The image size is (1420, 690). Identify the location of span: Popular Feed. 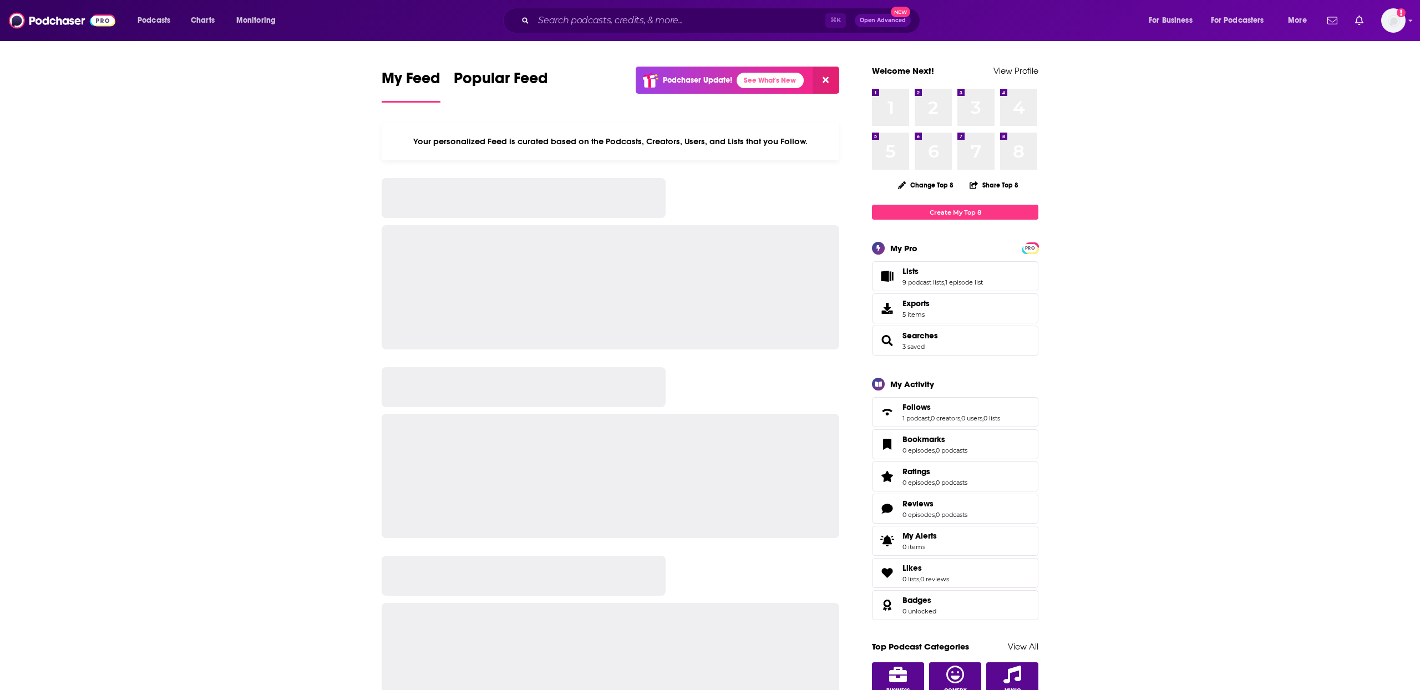
(501, 82).